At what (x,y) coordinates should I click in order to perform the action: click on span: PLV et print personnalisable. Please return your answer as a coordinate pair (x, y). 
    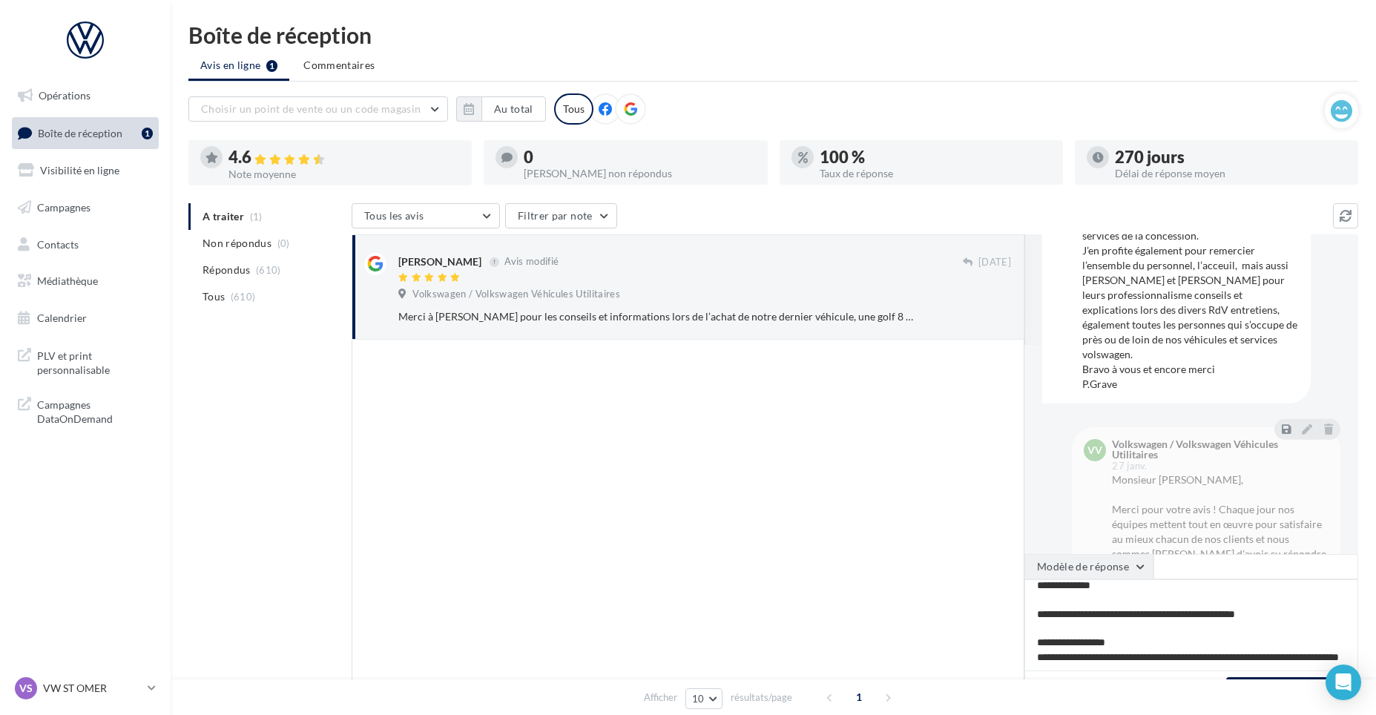
    Looking at the image, I should click on (95, 361).